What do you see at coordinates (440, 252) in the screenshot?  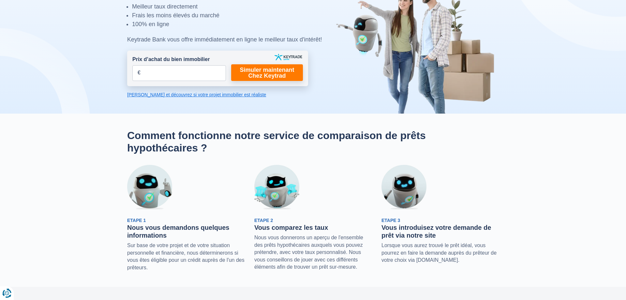 I see `p: Lorsque vous aurez trouvé le prêt idéal, vous pourrez en faire la demande auprès du prêteur de vo...` at bounding box center [440, 252].